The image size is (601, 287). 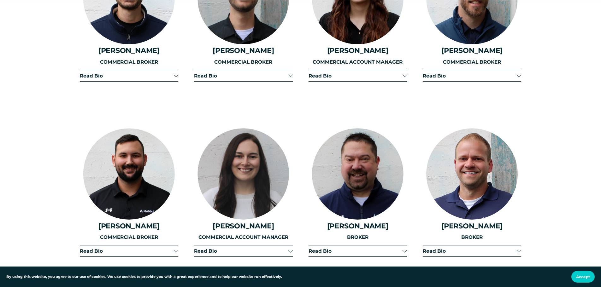 I want to click on span: Accept, so click(x=583, y=277).